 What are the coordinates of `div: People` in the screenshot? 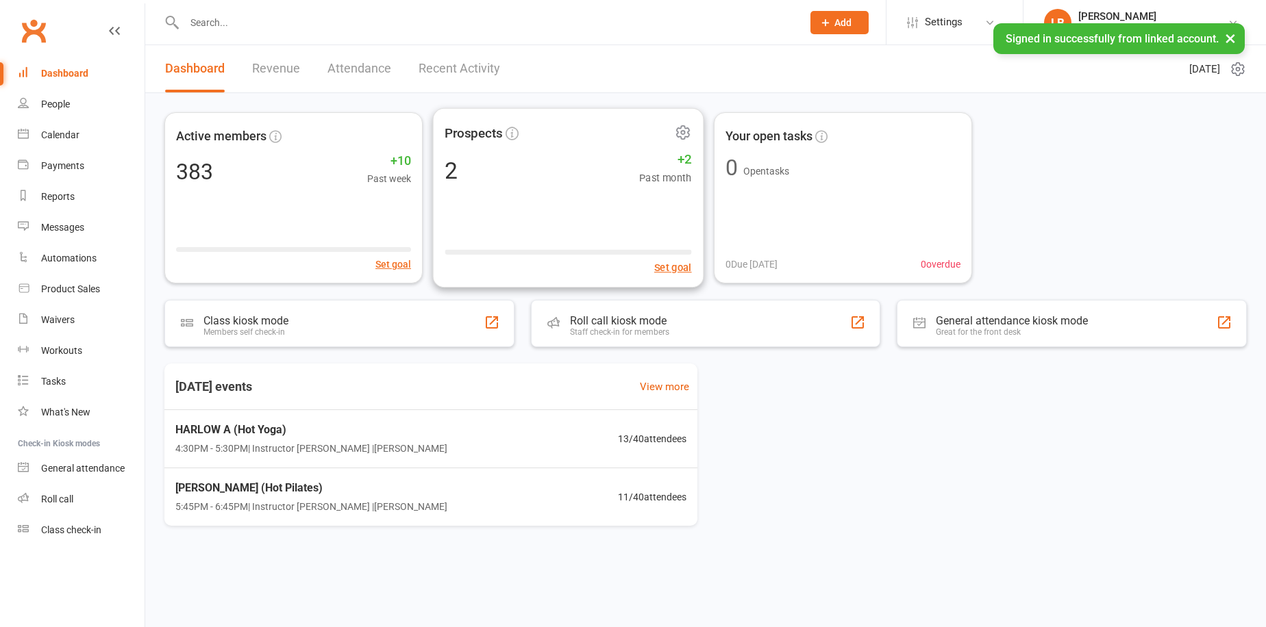 It's located at (55, 104).